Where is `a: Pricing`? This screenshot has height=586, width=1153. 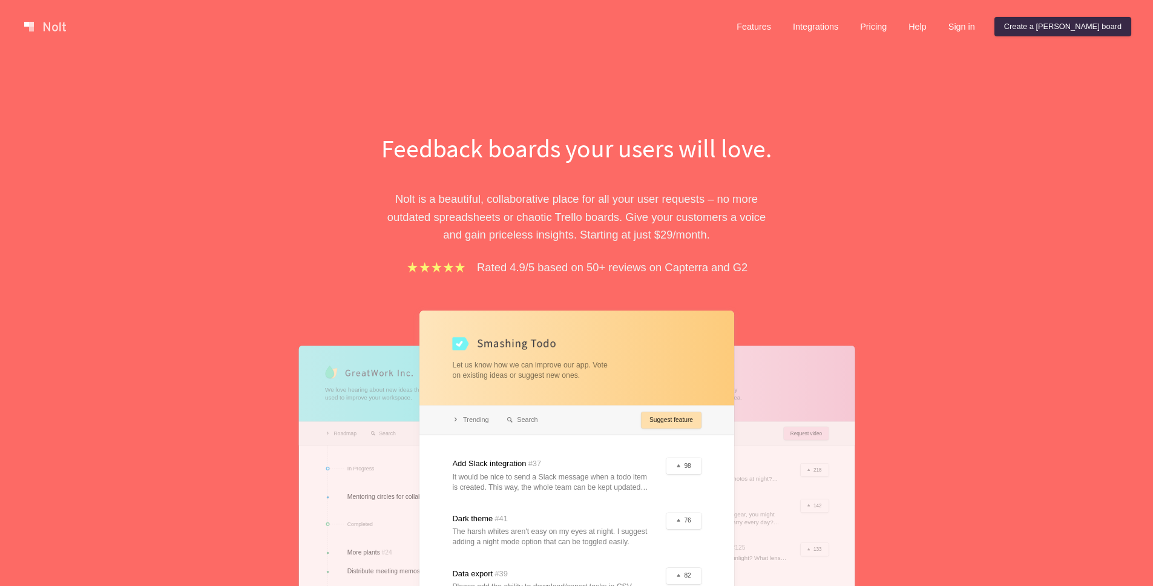
a: Pricing is located at coordinates (874, 27).